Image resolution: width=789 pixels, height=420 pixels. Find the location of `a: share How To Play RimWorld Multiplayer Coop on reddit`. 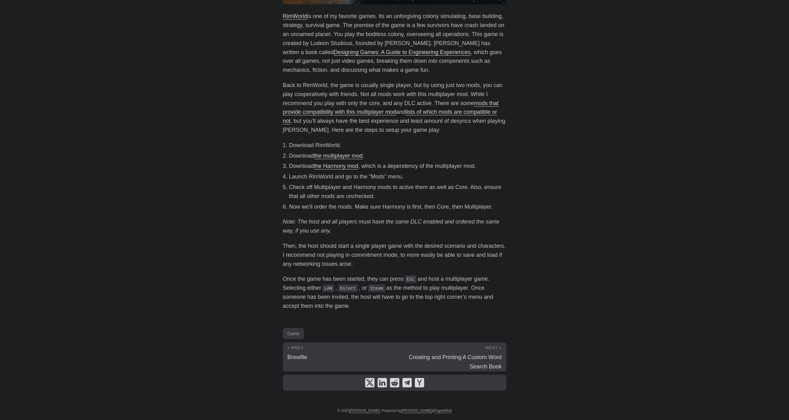

a: share How To Play RimWorld Multiplayer Coop on reddit is located at coordinates (395, 382).